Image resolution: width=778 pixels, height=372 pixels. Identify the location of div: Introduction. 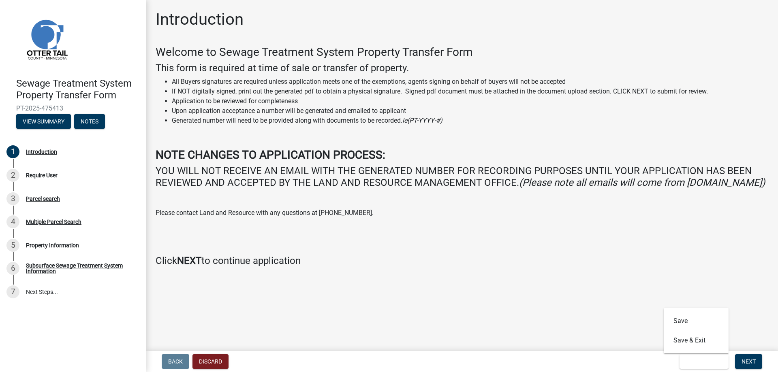
(41, 152).